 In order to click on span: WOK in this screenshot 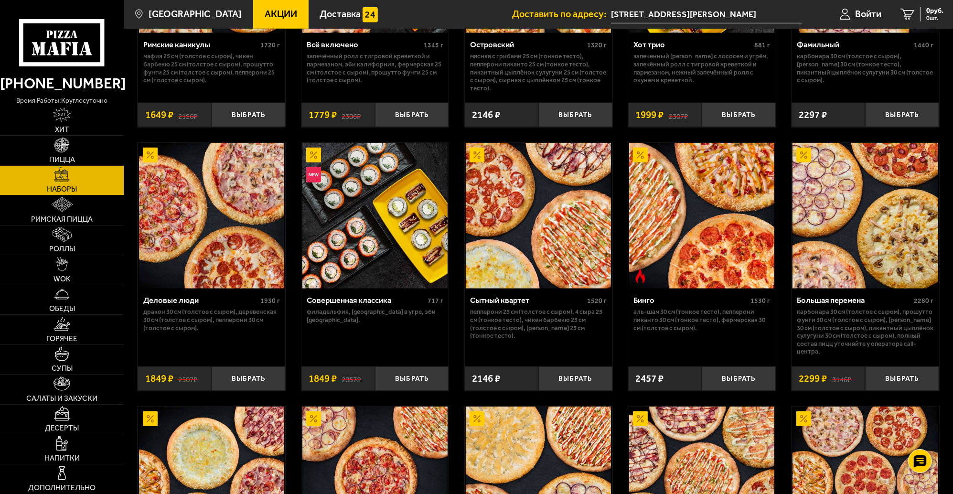, I will do `click(62, 279)`.